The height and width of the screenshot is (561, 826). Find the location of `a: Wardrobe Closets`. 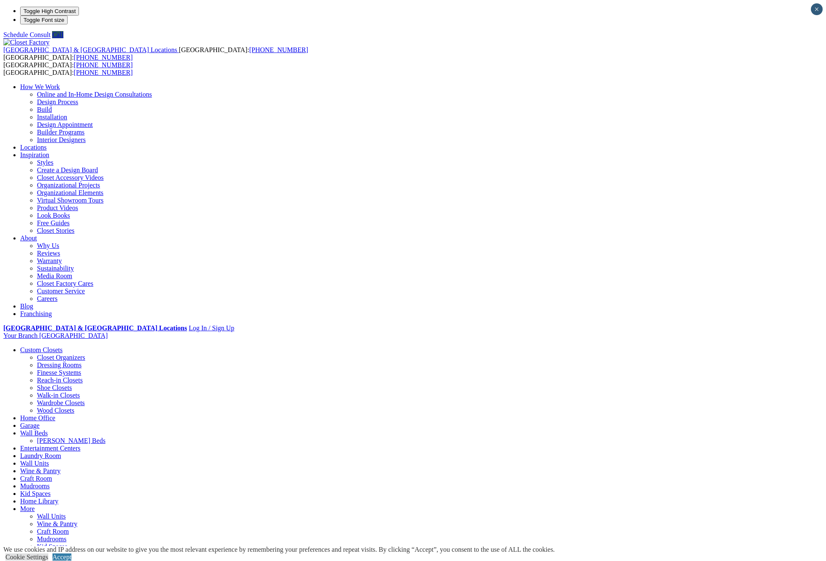

a: Wardrobe Closets is located at coordinates (61, 402).